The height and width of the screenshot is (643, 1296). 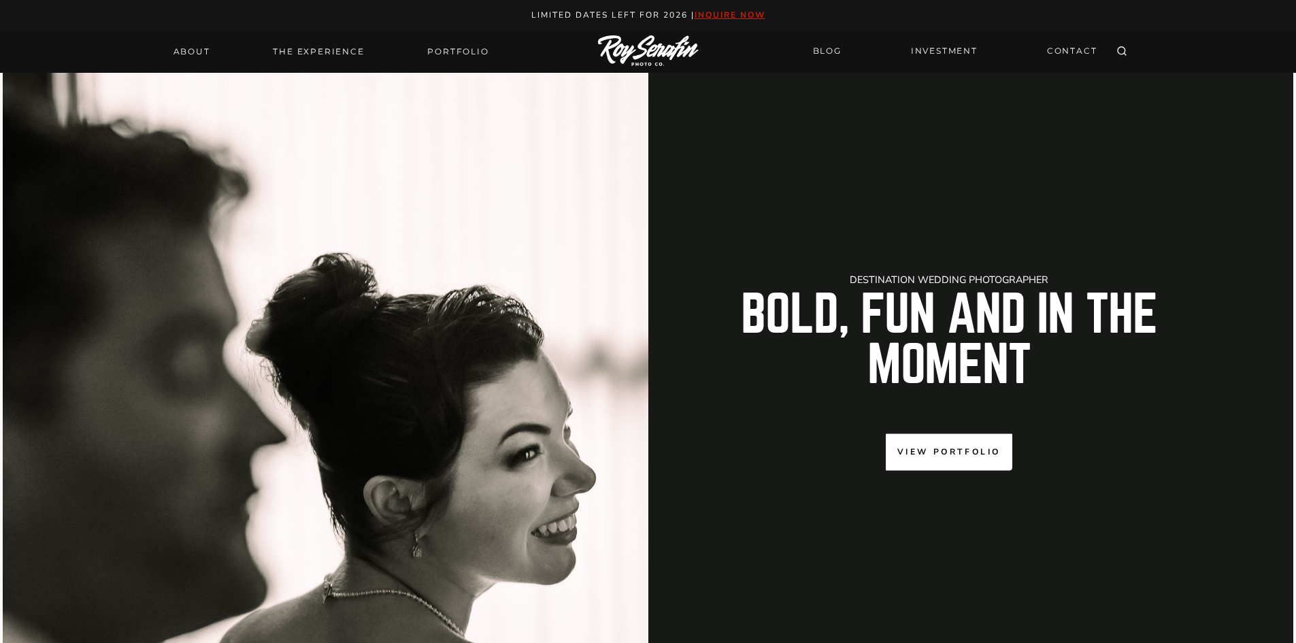 I want to click on span: View Portfolio, so click(x=949, y=452).